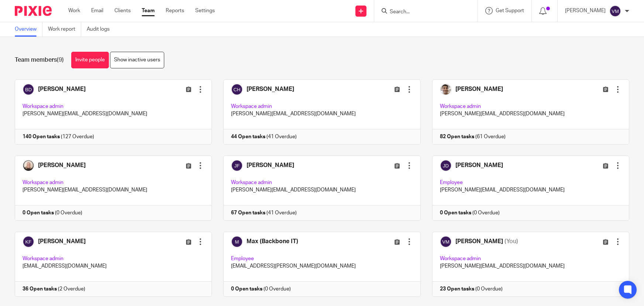 This screenshot has width=644, height=306. I want to click on a: Team, so click(148, 11).